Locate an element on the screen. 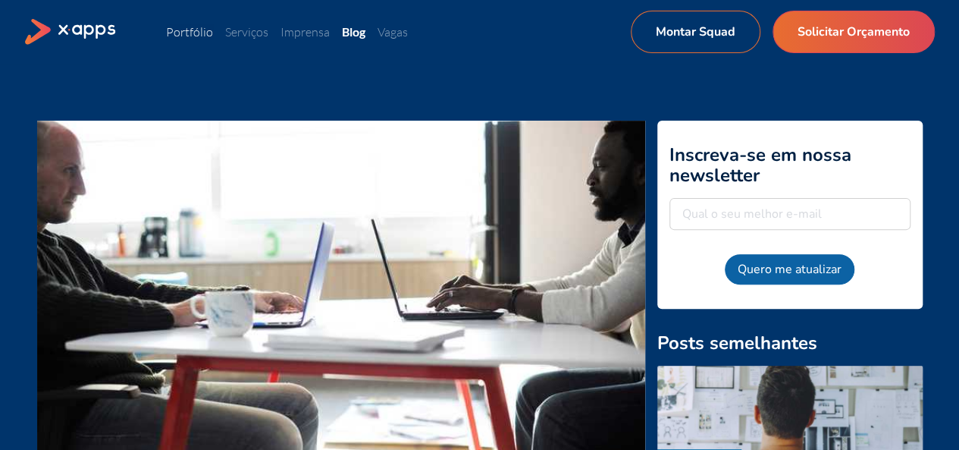 This screenshot has width=959, height=450. h2: Inscreva-se em nossa newsletter is located at coordinates (790, 165).